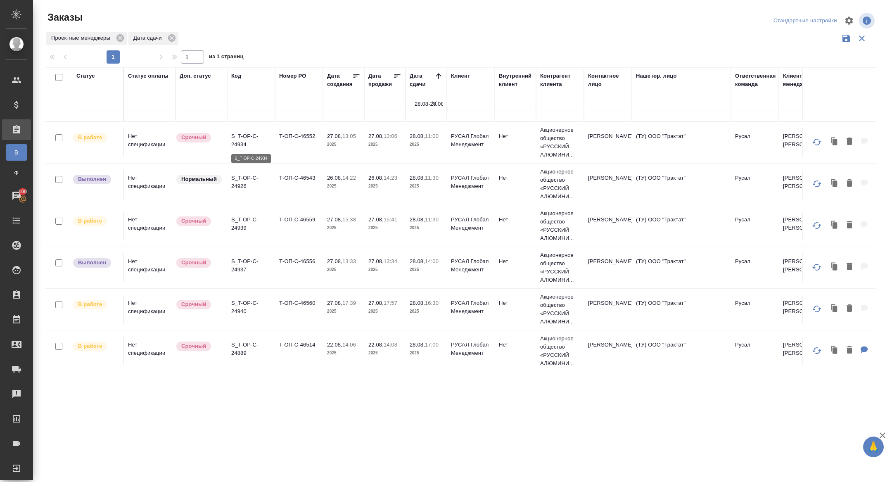  Describe the element at coordinates (17, 196) in the screenshot. I see `a: 100` at that location.